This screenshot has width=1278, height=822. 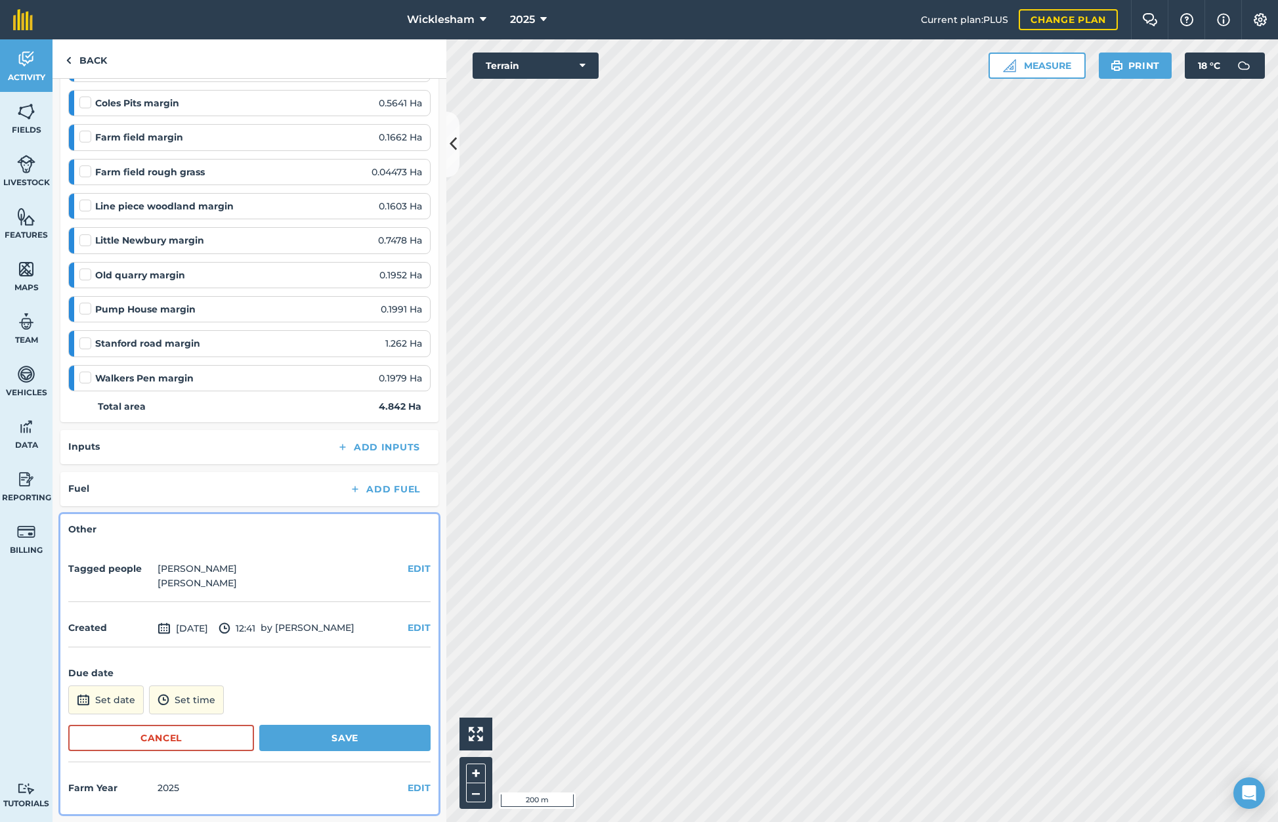 I want to click on span: 18 ° C, so click(x=1209, y=66).